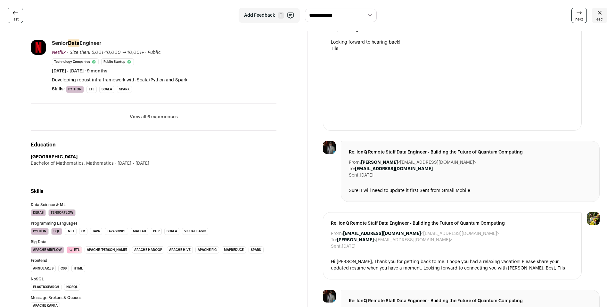 The image size is (615, 307). Describe the element at coordinates (148, 250) in the screenshot. I see `li: Apache Hadoop` at that location.